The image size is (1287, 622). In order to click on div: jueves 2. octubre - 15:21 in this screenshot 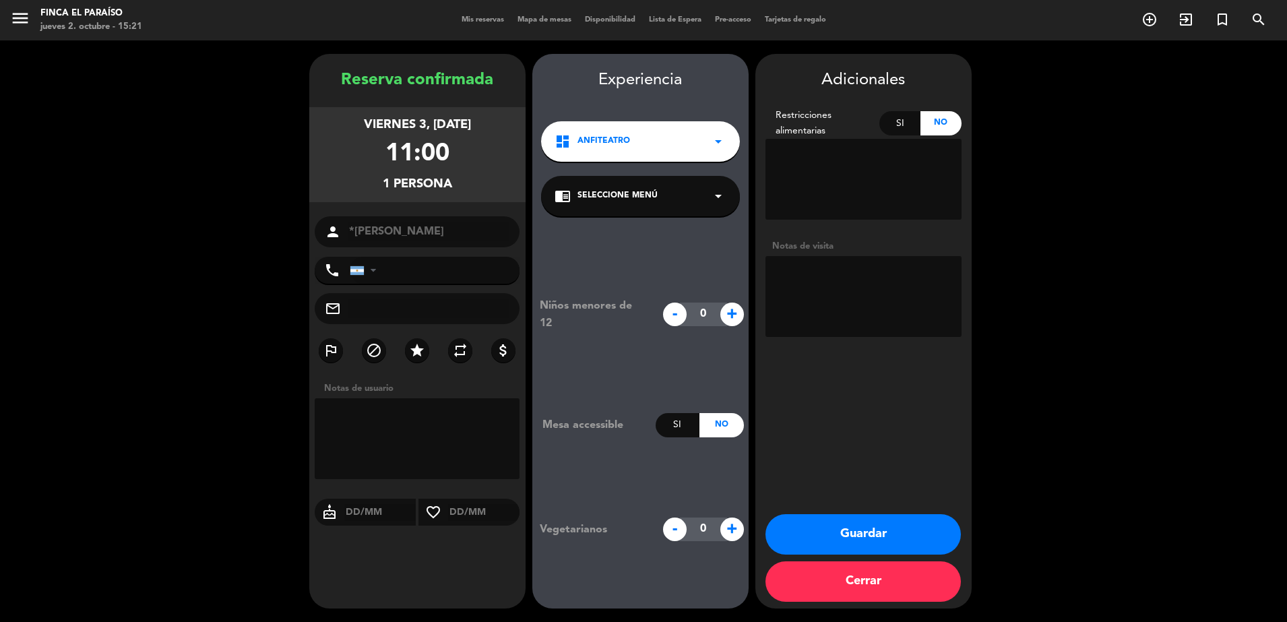, I will do `click(91, 27)`.